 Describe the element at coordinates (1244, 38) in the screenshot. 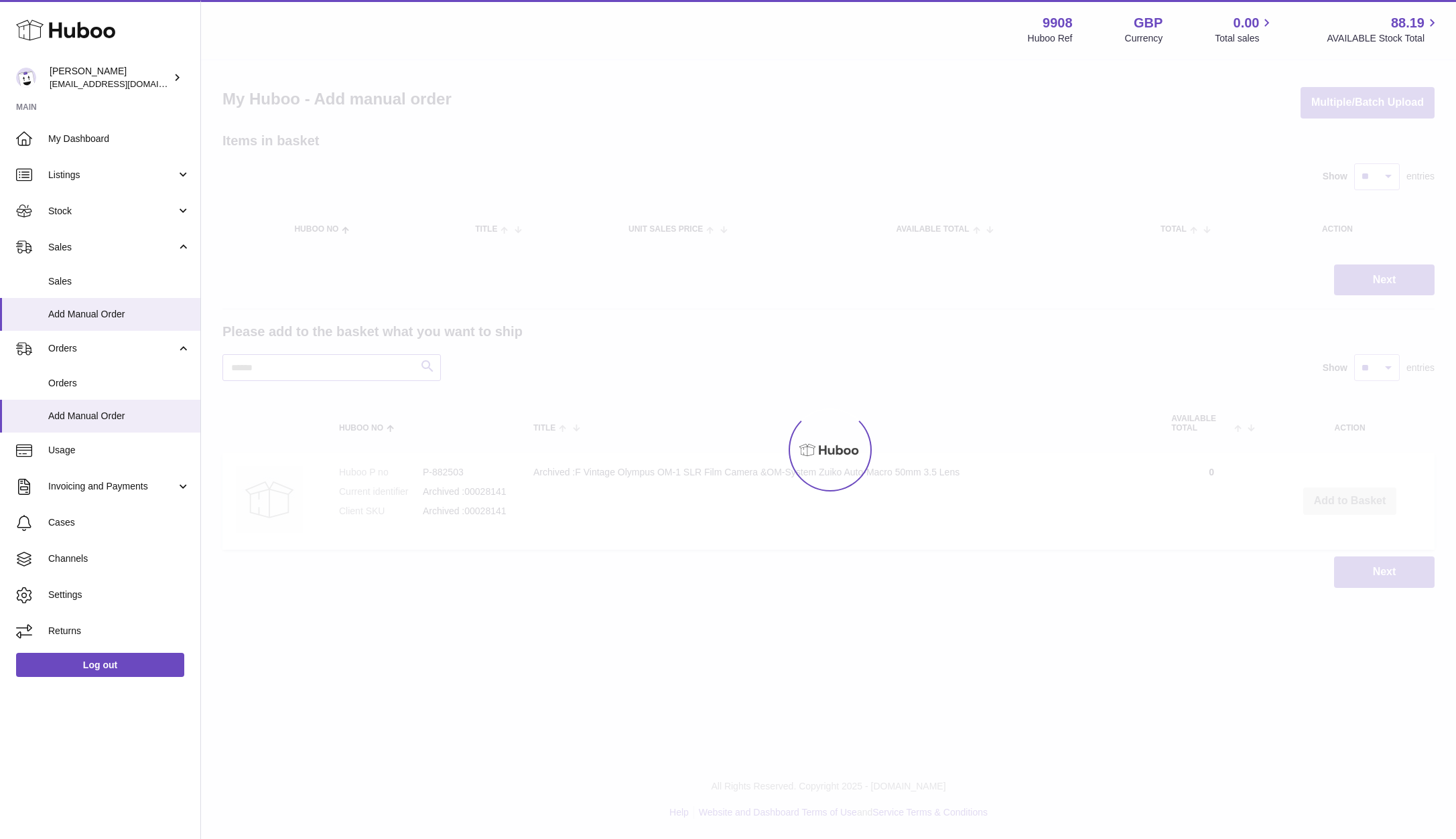

I see `span: Total sales` at that location.